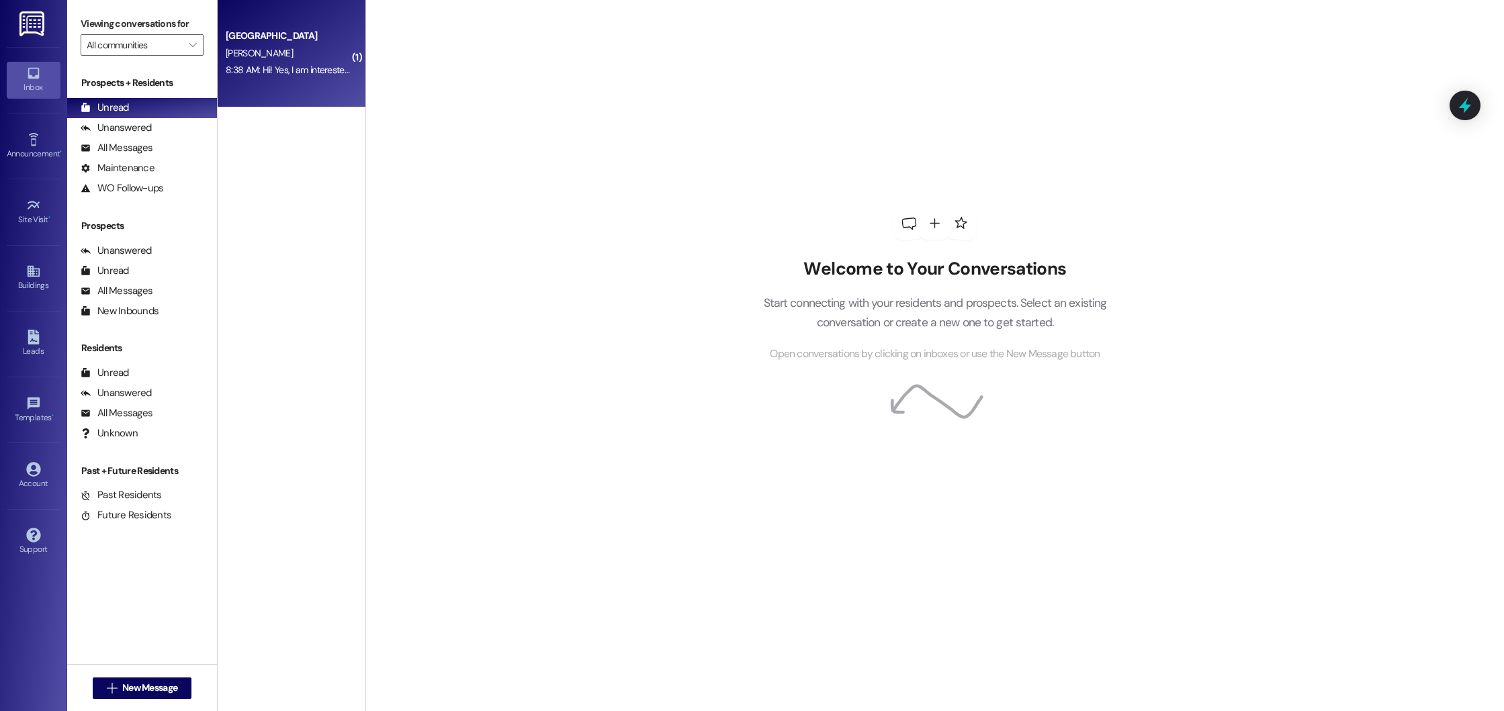 This screenshot has height=711, width=1504. Describe the element at coordinates (935, 269) in the screenshot. I see `h2: Welcome to Your Conversations` at that location.